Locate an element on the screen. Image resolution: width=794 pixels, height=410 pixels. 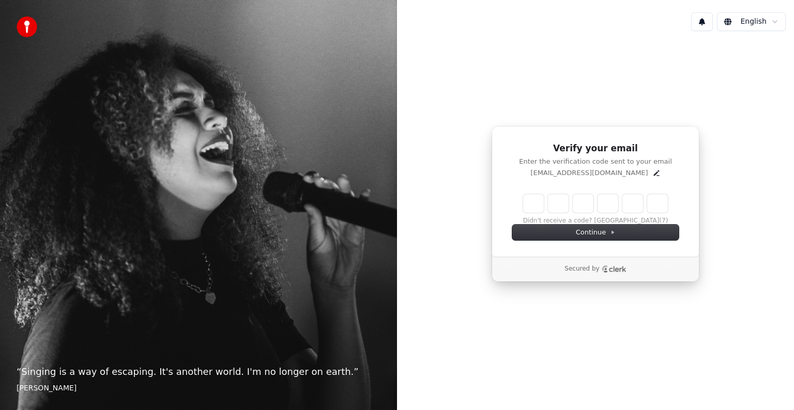
input: Enter verification code is located at coordinates (595, 204).